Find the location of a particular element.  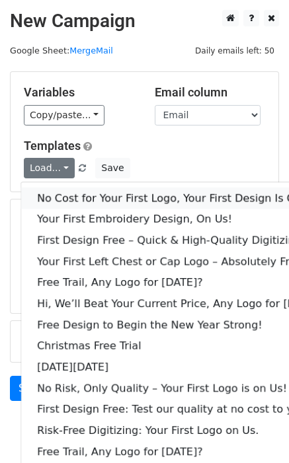

div: Chat Widget is located at coordinates (256, 431).